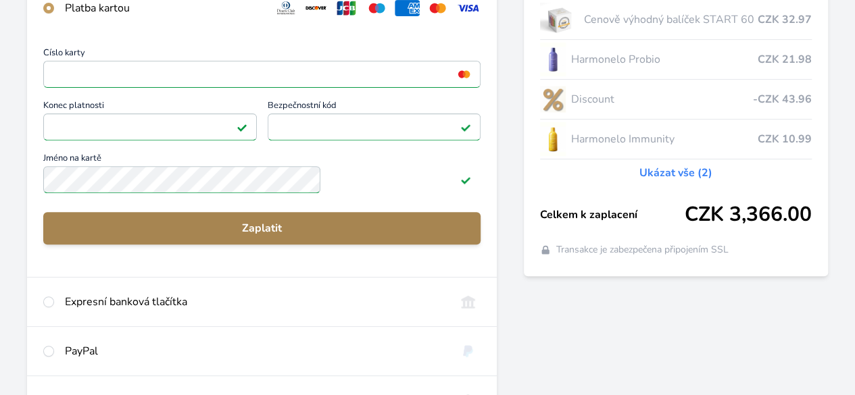 Image resolution: width=855 pixels, height=395 pixels. What do you see at coordinates (664, 139) in the screenshot?
I see `span: Harmonelo Immunity` at bounding box center [664, 139].